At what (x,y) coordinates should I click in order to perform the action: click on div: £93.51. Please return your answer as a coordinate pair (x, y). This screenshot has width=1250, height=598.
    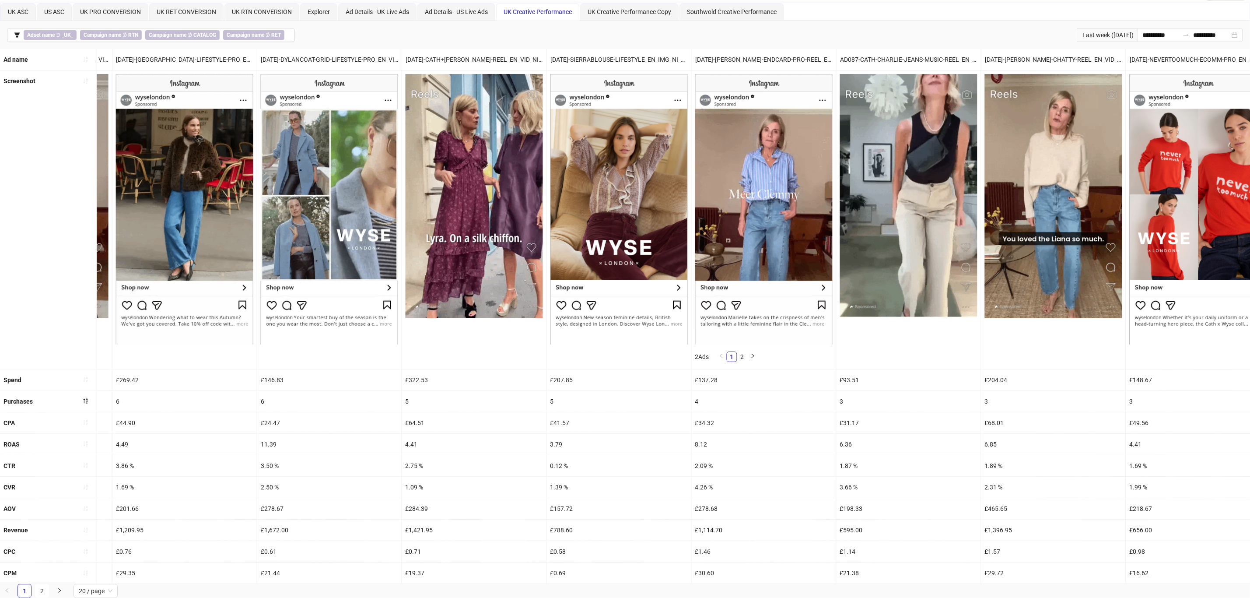
    Looking at the image, I should click on (909, 380).